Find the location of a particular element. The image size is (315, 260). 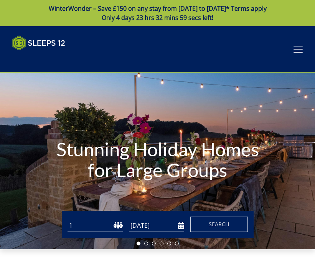

span: Search is located at coordinates (219, 224).